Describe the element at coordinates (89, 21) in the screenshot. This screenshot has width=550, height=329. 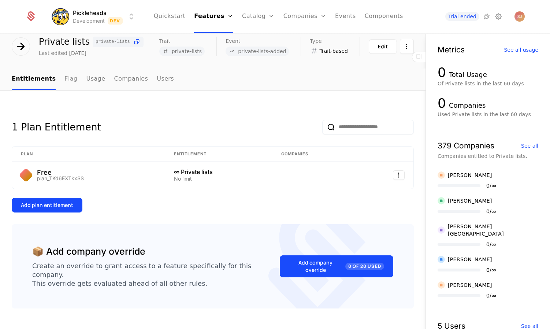
I see `div: Development` at that location.